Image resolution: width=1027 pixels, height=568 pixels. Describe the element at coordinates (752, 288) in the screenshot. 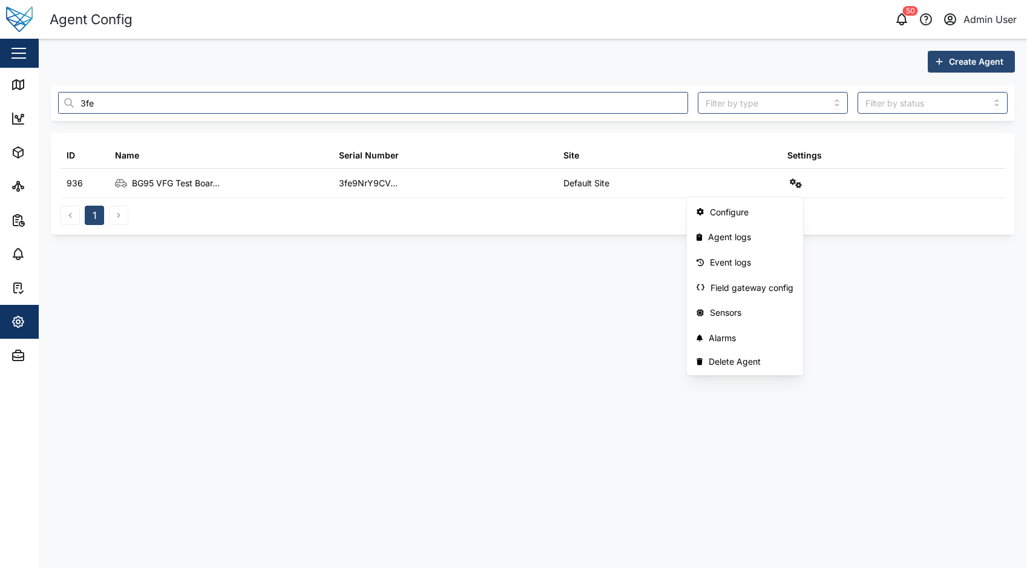

I see `div: Field gateway config` at that location.